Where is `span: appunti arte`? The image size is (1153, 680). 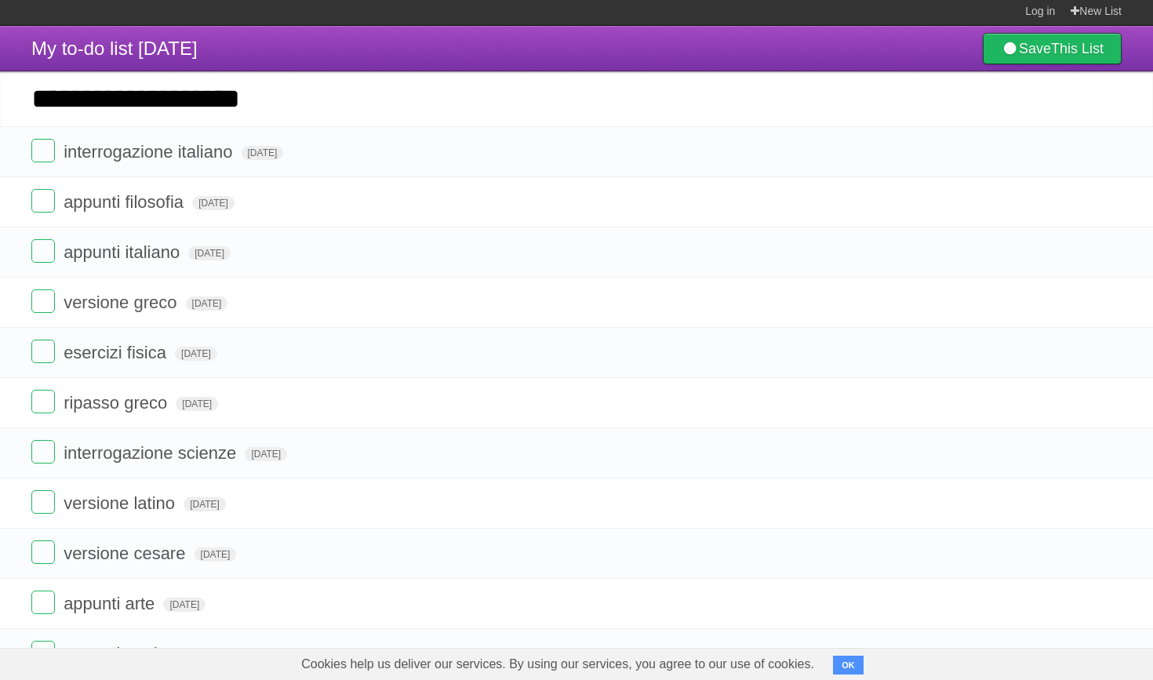 span: appunti arte is located at coordinates (111, 603).